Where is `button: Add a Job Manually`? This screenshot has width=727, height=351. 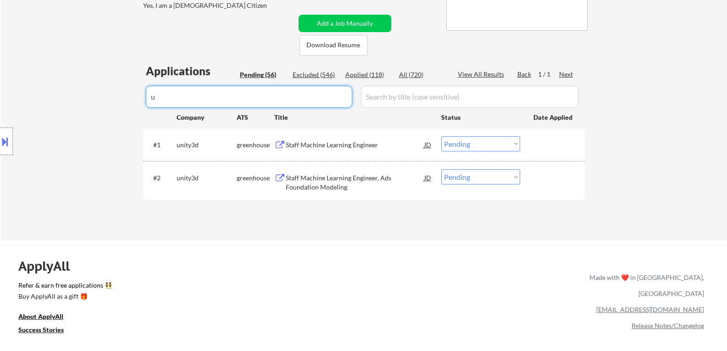
button: Add a Job Manually is located at coordinates (345, 23).